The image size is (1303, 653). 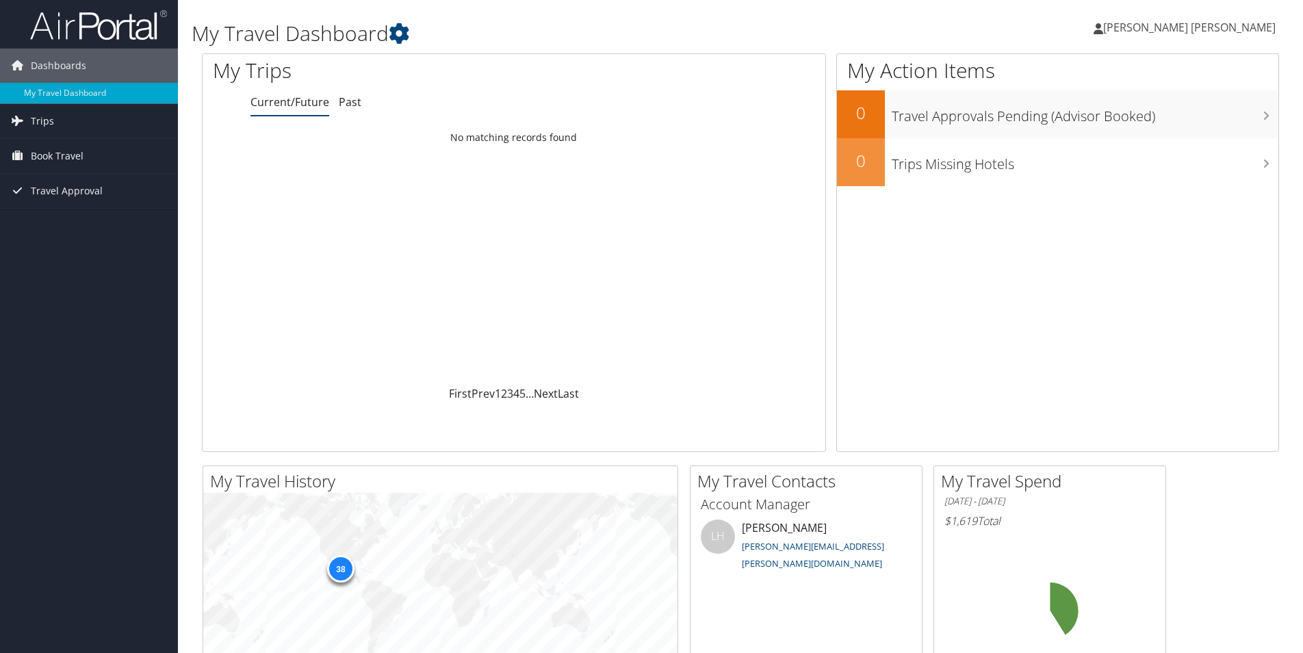 I want to click on a: Past, so click(x=350, y=102).